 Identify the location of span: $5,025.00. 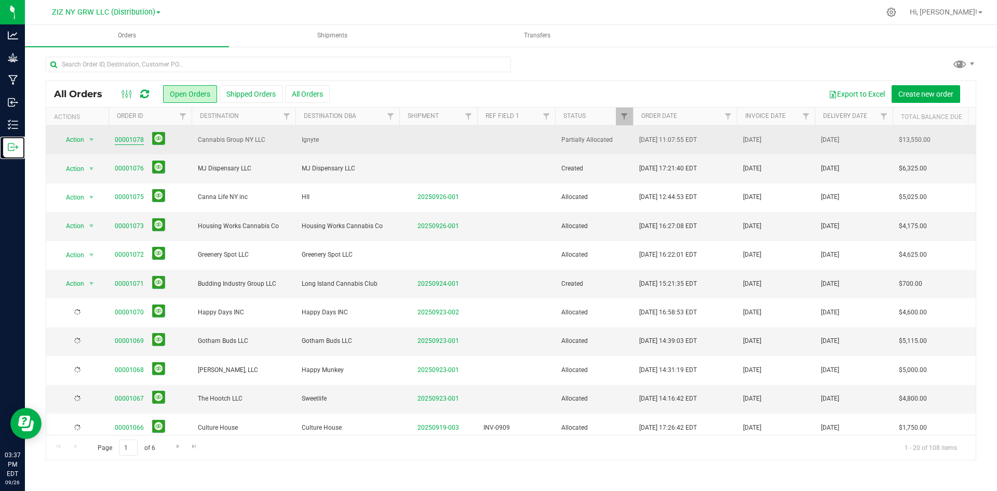
(913, 197).